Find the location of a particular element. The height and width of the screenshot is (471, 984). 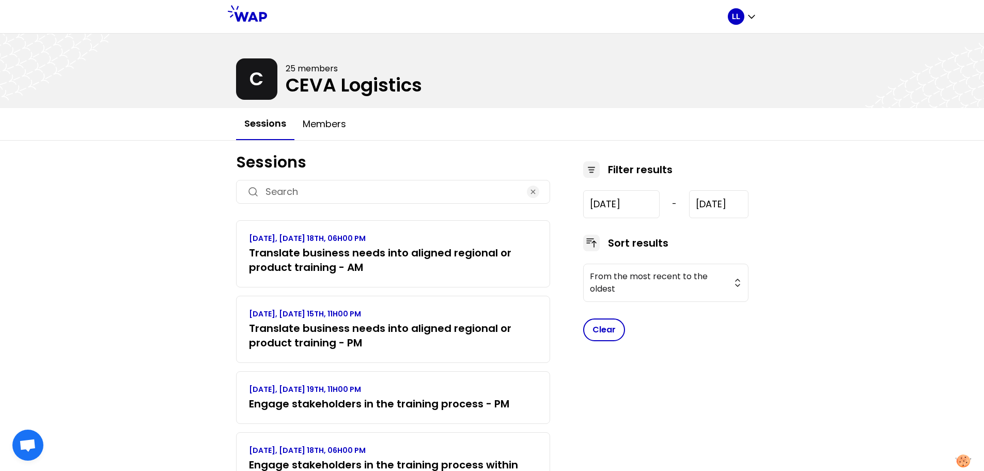

input: Search is located at coordinates (393, 192).